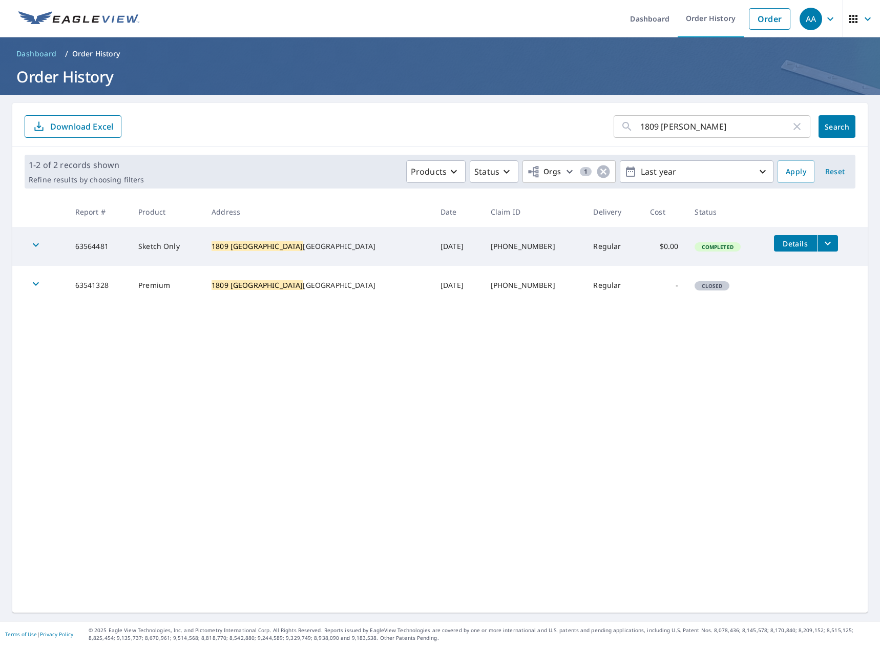 The height and width of the screenshot is (647, 880). What do you see at coordinates (318, 212) in the screenshot?
I see `th: Address` at bounding box center [318, 212].